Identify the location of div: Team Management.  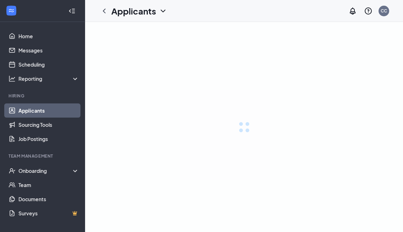
(43, 156).